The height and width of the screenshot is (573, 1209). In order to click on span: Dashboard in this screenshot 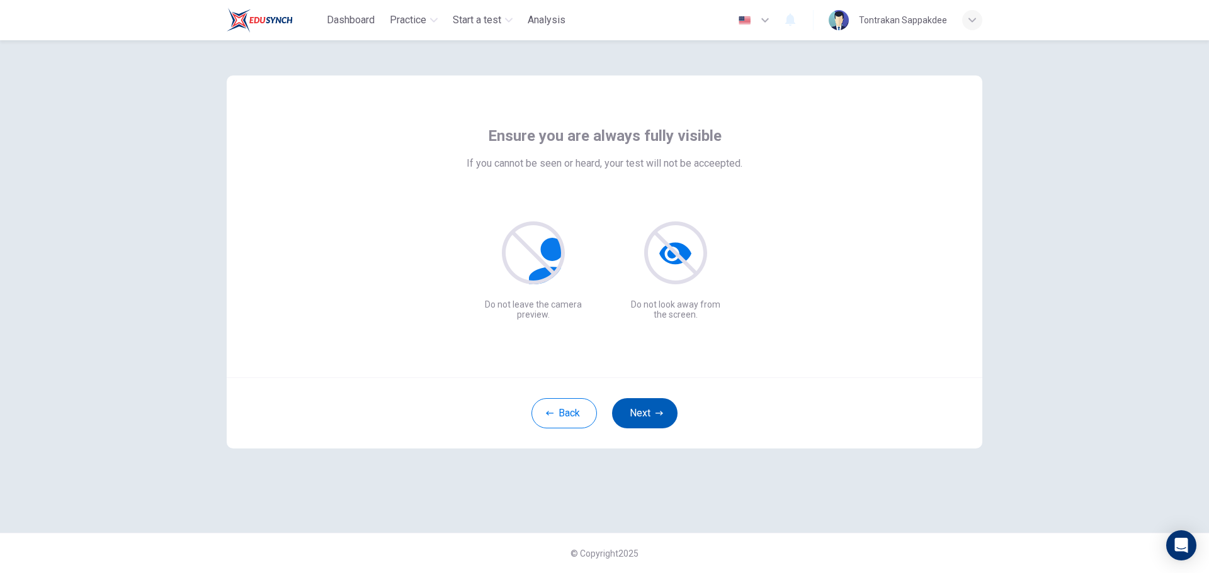, I will do `click(351, 20)`.